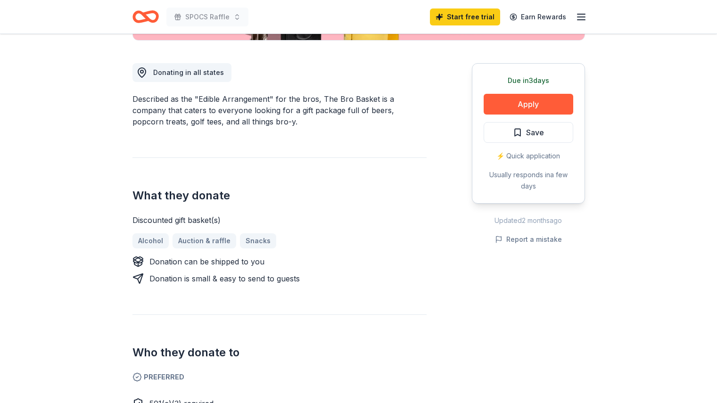 The image size is (717, 403). I want to click on button: SPOCS Raffle, so click(207, 17).